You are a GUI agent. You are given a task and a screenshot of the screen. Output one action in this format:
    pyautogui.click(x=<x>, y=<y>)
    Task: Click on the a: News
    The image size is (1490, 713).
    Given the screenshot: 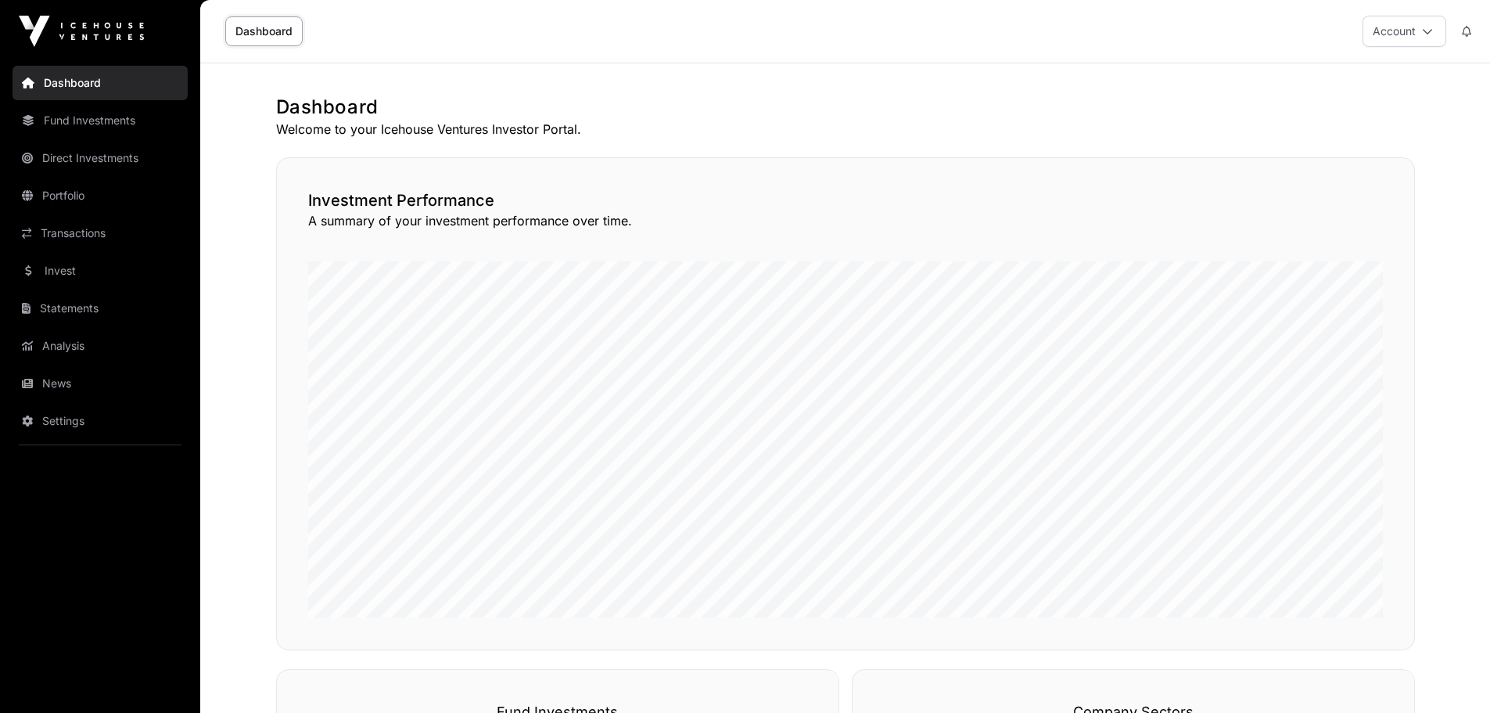 What is the action you would take?
    pyautogui.click(x=100, y=383)
    